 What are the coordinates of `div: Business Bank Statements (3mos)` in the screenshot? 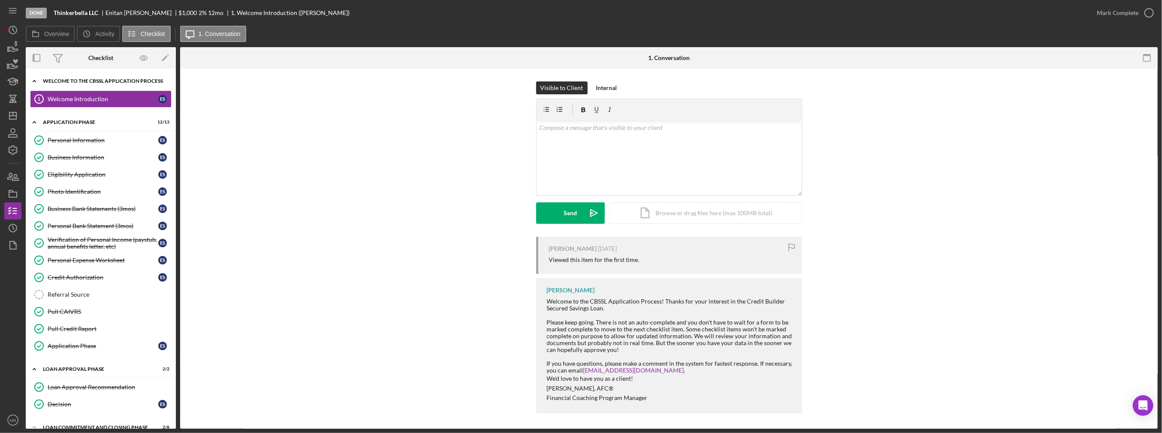 It's located at (103, 209).